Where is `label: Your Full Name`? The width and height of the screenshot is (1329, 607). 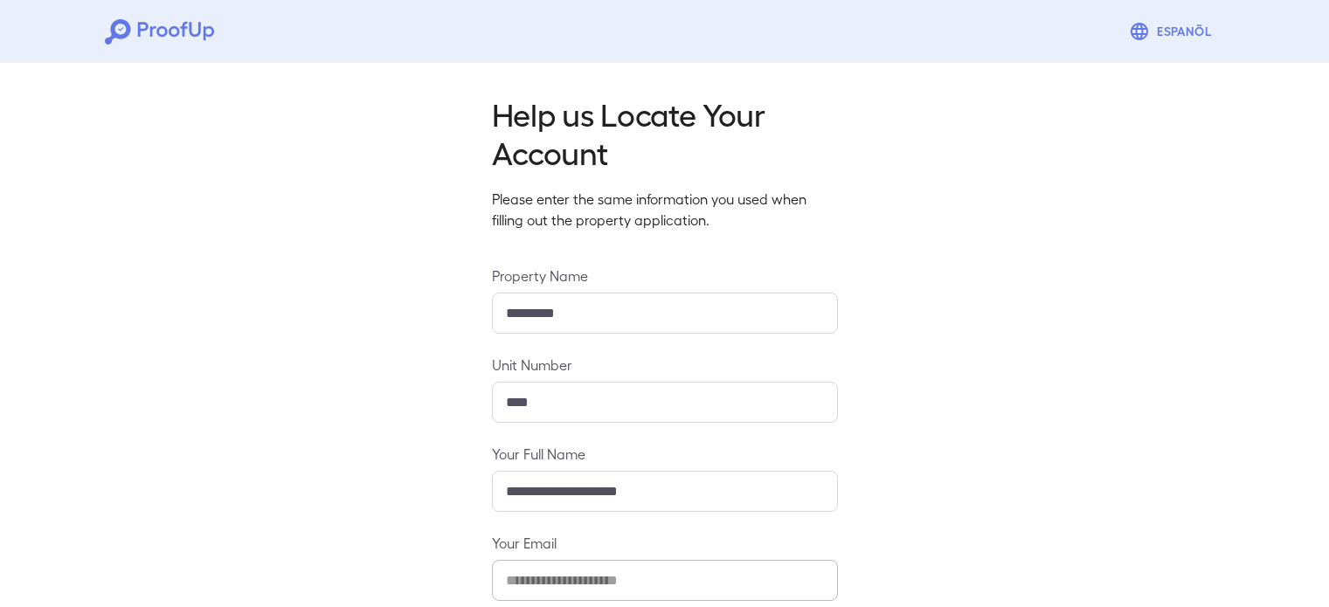 label: Your Full Name is located at coordinates (665, 454).